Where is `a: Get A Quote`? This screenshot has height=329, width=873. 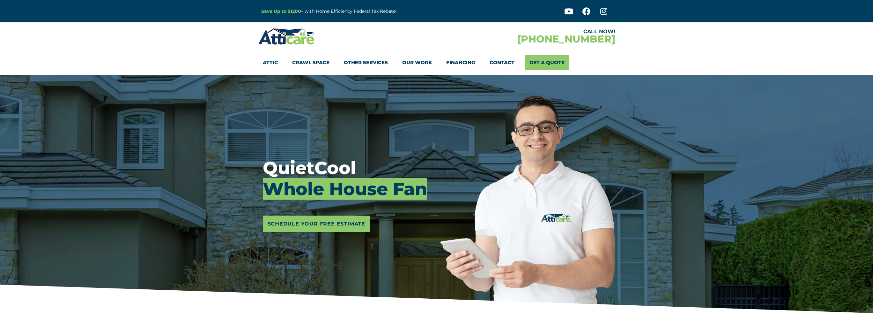
a: Get A Quote is located at coordinates (547, 63).